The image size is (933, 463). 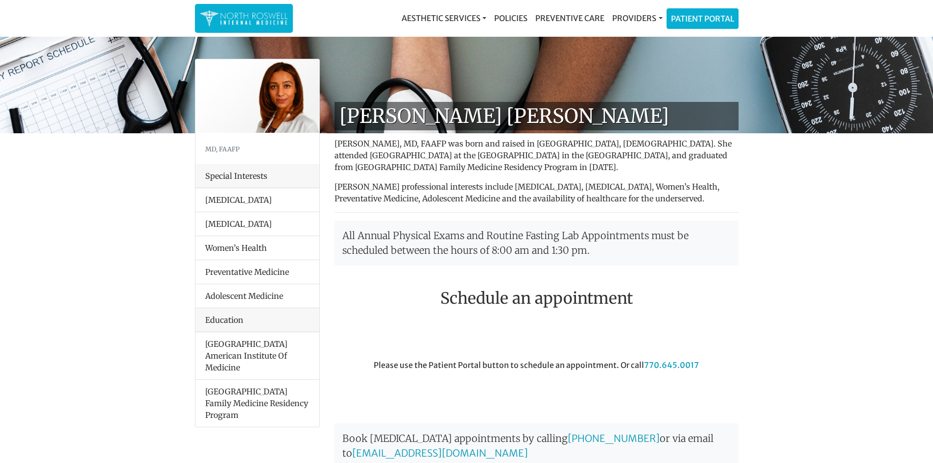 I want to click on div: Please use the Patient Portal button to schedule an appointment. Or call, so click(x=536, y=386).